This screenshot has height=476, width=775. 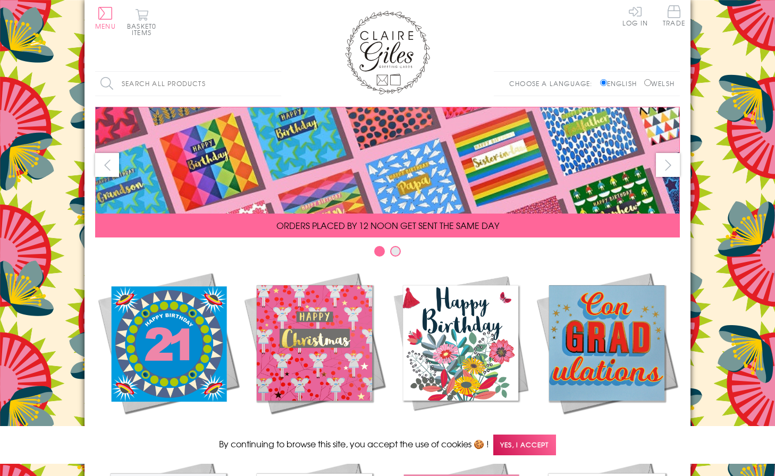 What do you see at coordinates (621, 83) in the screenshot?
I see `label: English` at bounding box center [621, 83].